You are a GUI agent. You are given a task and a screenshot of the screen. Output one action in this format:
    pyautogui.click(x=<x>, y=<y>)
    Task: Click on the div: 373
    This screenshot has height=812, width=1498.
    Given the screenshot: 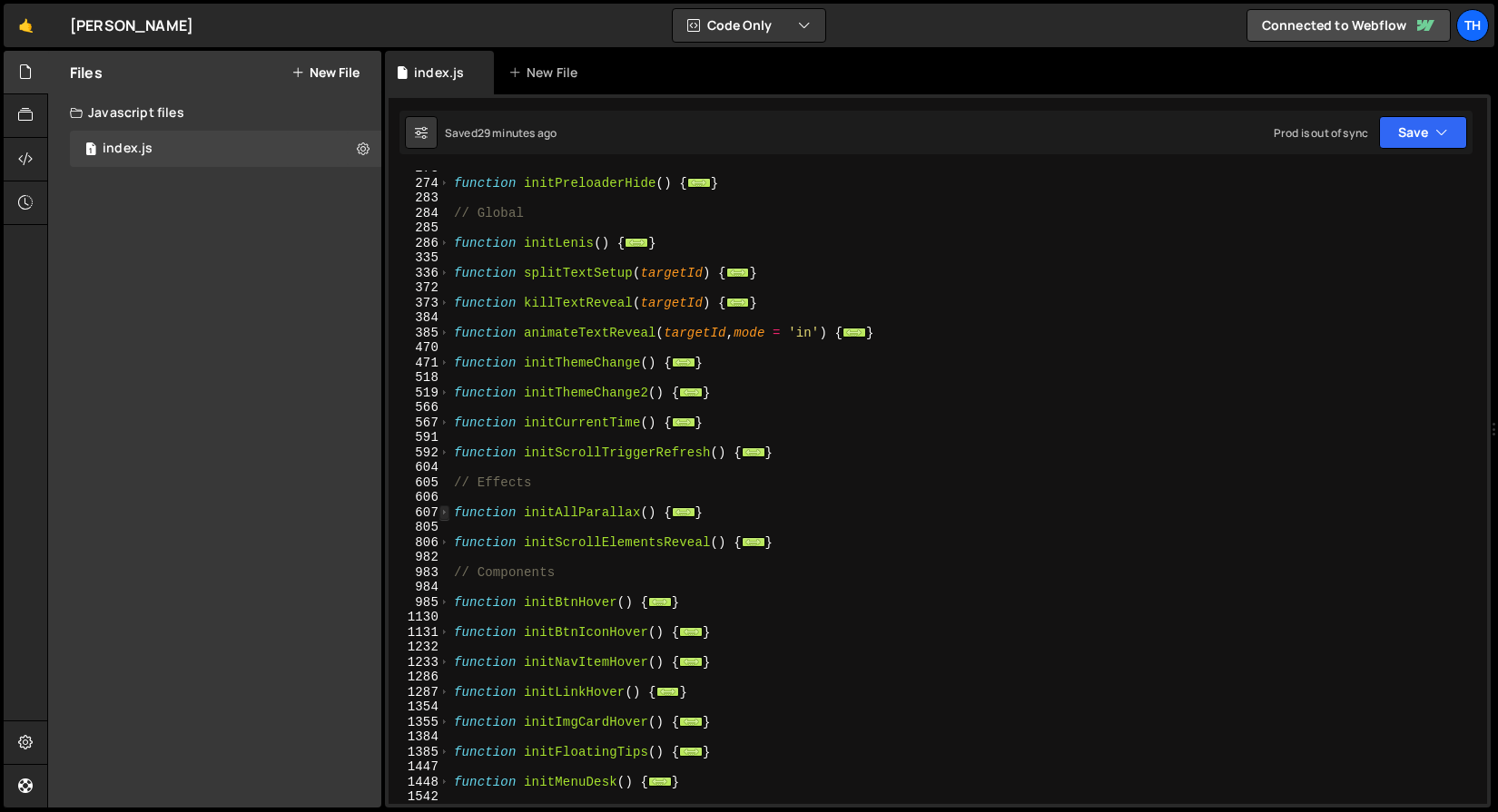 What is the action you would take?
    pyautogui.click(x=420, y=303)
    